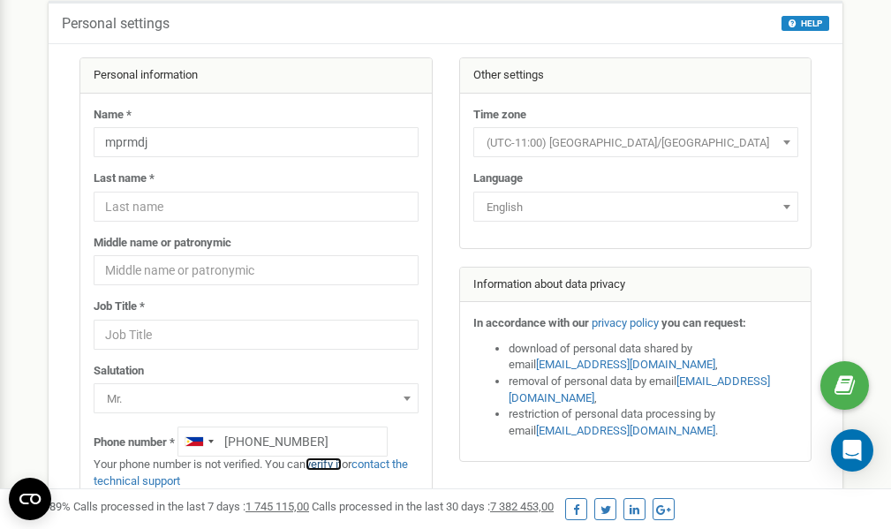 This screenshot has width=891, height=529. I want to click on label: Phone number *, so click(134, 442).